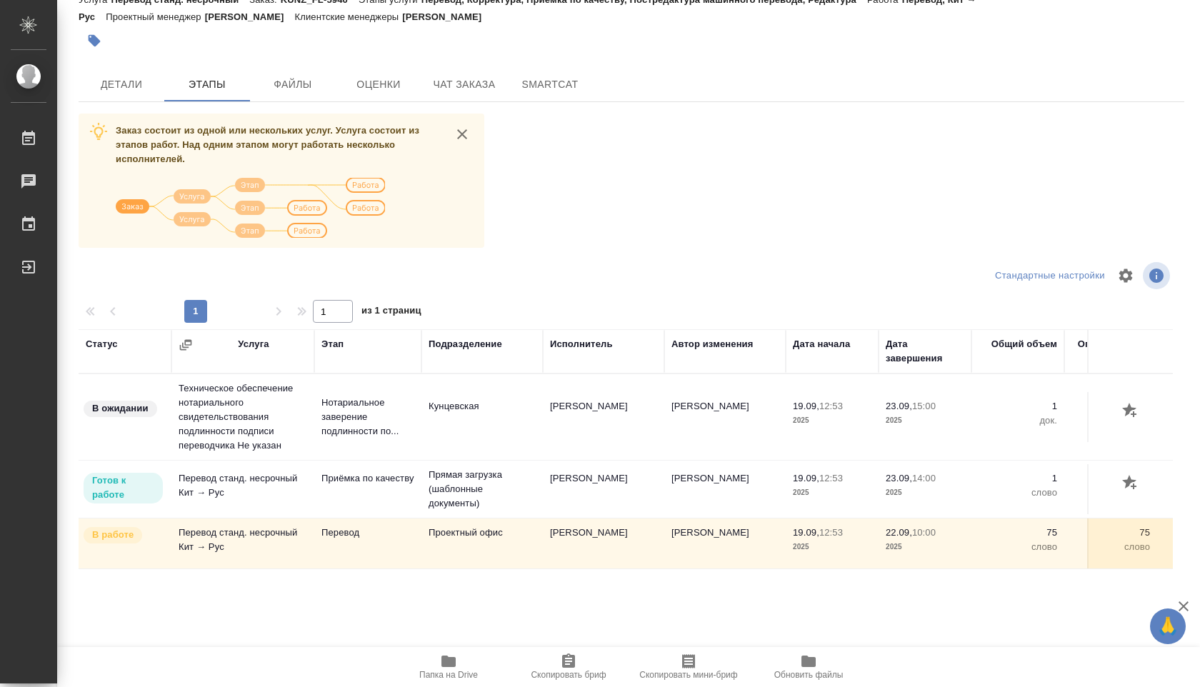 This screenshot has width=1200, height=687. Describe the element at coordinates (925, 352) in the screenshot. I see `div: Дата завершения` at that location.